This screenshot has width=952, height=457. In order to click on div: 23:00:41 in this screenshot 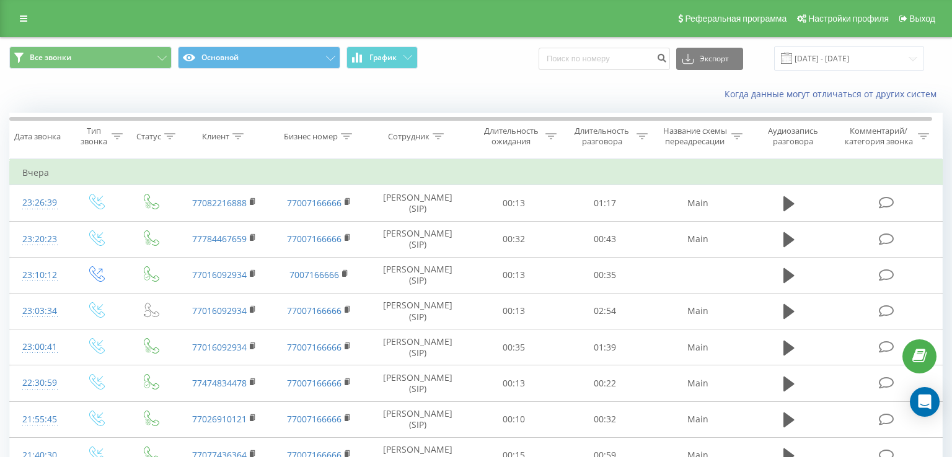, I will do `click(39, 347)`.